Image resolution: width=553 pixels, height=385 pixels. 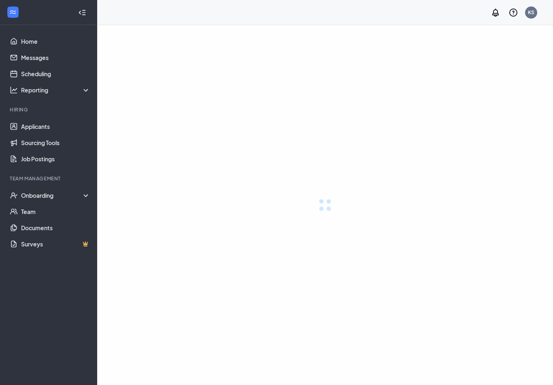 I want to click on a: Scheduling, so click(x=55, y=74).